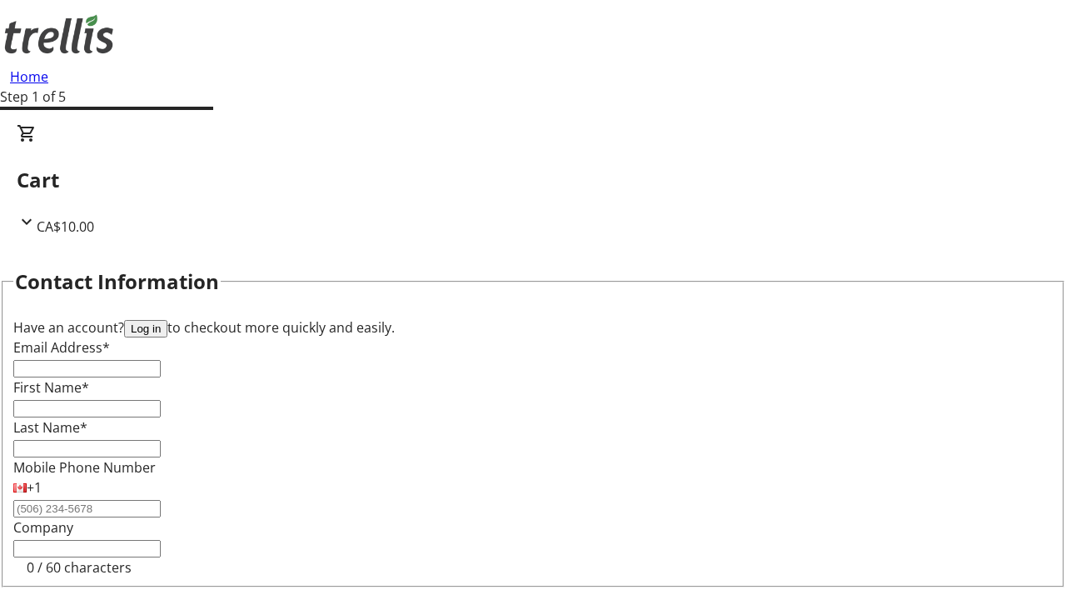 The width and height of the screenshot is (1066, 600). I want to click on div: Have an account? to checkout more quickly and easily., so click(533, 327).